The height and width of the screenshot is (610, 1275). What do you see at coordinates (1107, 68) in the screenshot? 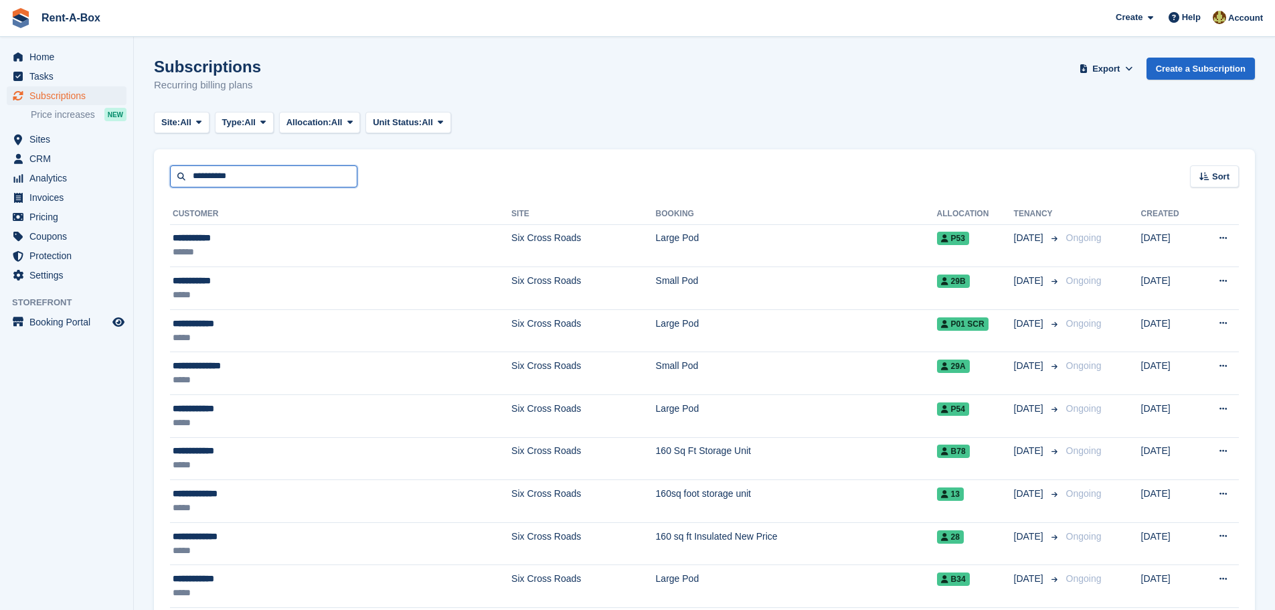
I see `button: Export` at bounding box center [1107, 68].